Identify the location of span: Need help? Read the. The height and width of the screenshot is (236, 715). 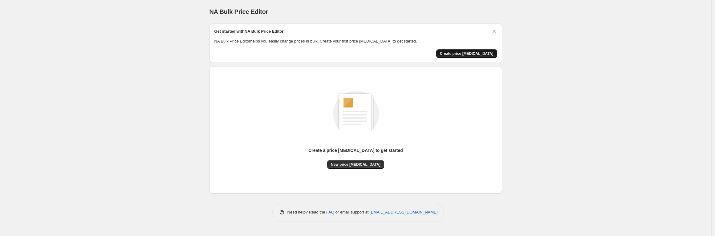
(307, 212).